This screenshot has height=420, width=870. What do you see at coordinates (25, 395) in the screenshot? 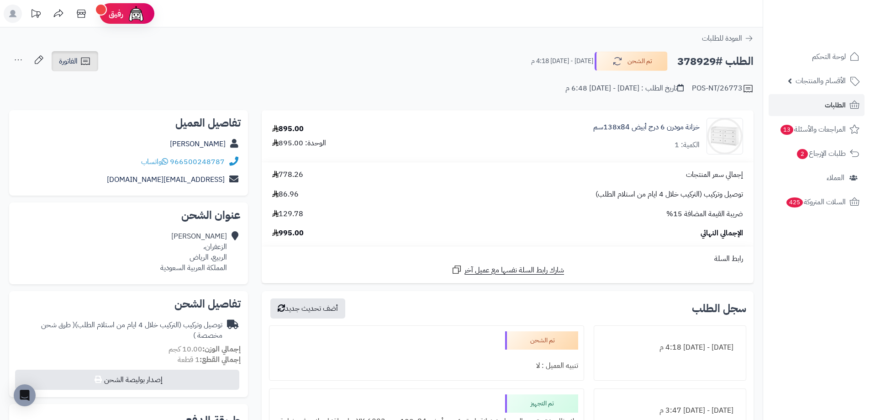
I see `div: Open Intercom Messenger` at bounding box center [25, 395].